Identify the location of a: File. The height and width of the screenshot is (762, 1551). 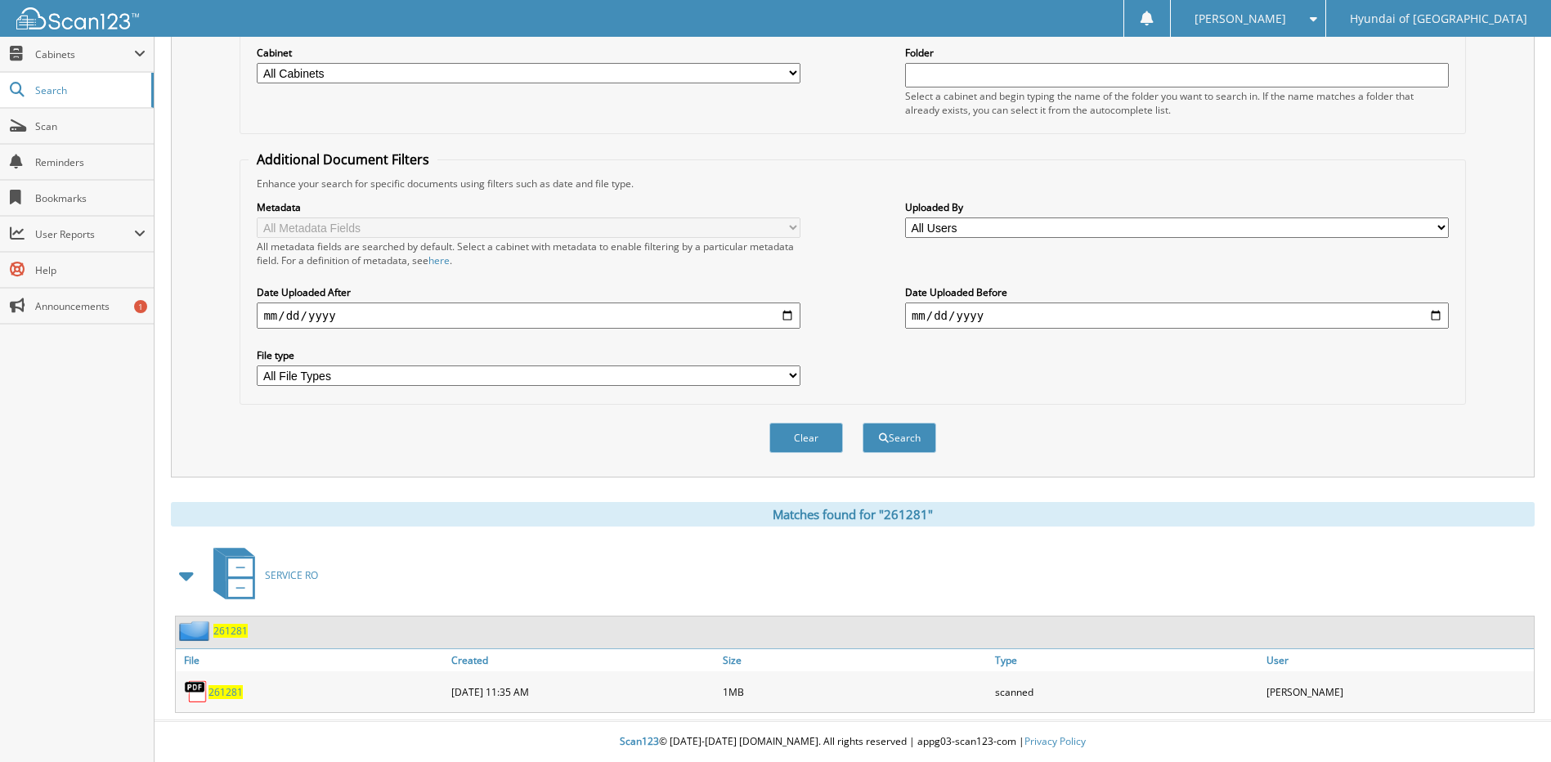
(311, 660).